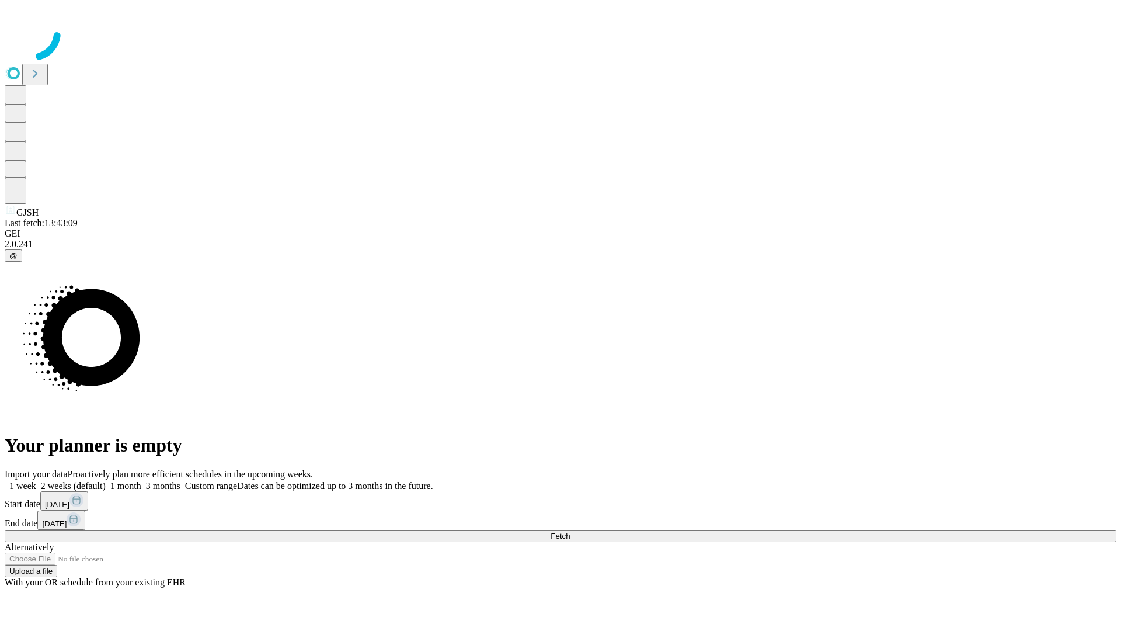 This screenshot has height=631, width=1121. What do you see at coordinates (211, 485) in the screenshot?
I see `span: Custom range` at bounding box center [211, 485].